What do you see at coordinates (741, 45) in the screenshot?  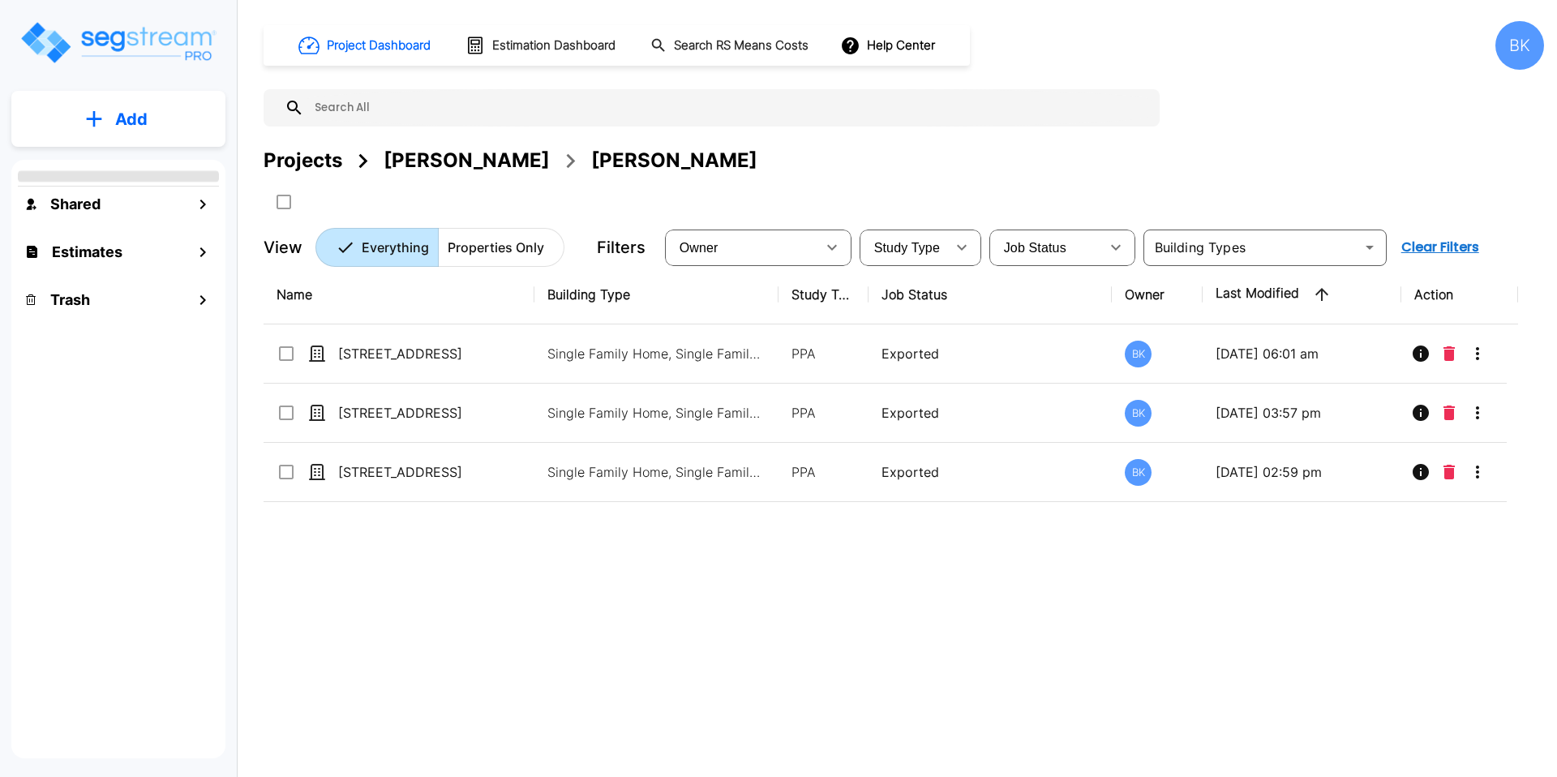 I see `h1: Search RS Means Costs` at bounding box center [741, 45].